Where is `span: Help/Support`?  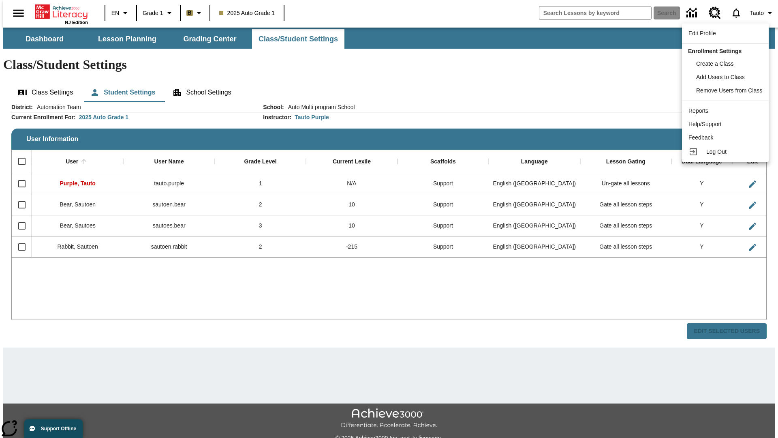
span: Help/Support is located at coordinates (705, 124).